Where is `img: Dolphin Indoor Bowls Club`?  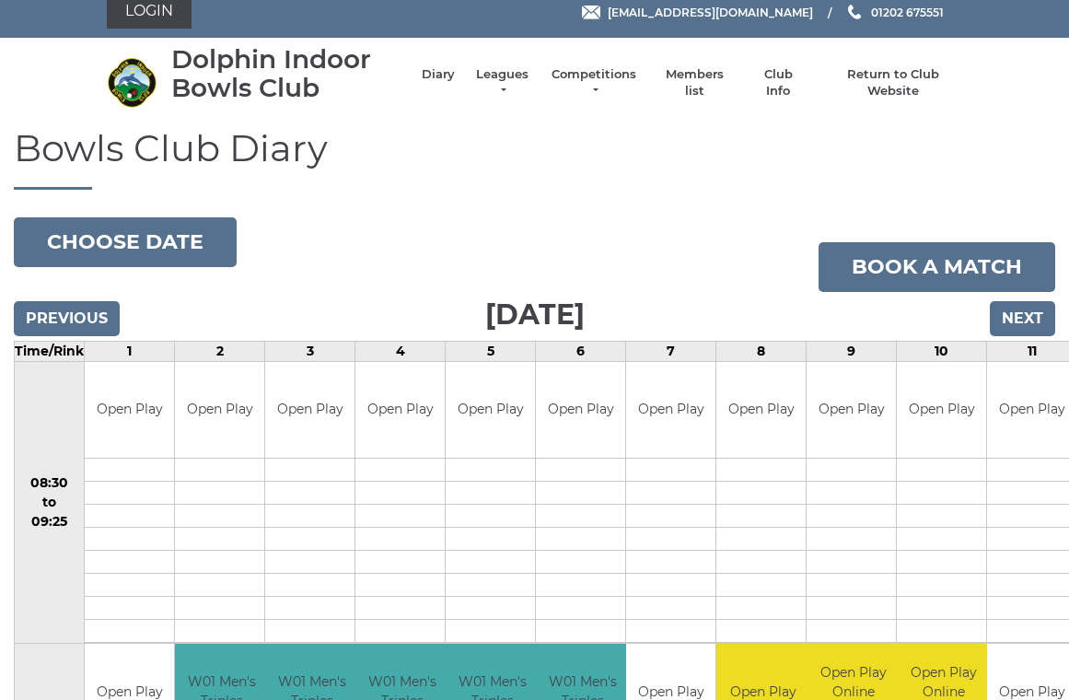
img: Dolphin Indoor Bowls Club is located at coordinates (132, 83).